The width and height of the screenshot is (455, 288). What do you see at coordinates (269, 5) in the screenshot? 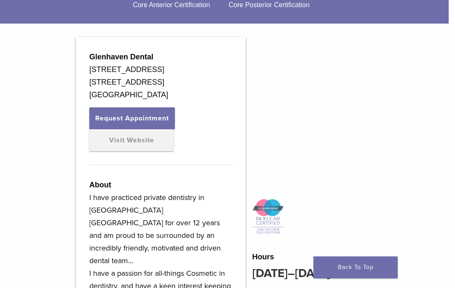
I see `span: Core Posterior Certification` at bounding box center [269, 5].